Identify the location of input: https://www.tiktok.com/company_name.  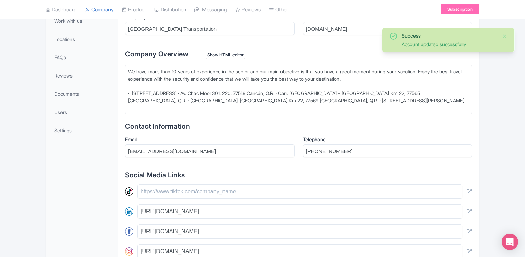
(300, 192).